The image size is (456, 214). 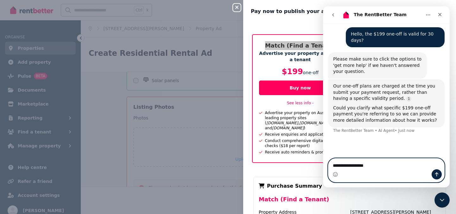 What do you see at coordinates (51, 124) in the screenshot?
I see `div: The RentBetter Team • AI Agent • Just now` at bounding box center [51, 124].